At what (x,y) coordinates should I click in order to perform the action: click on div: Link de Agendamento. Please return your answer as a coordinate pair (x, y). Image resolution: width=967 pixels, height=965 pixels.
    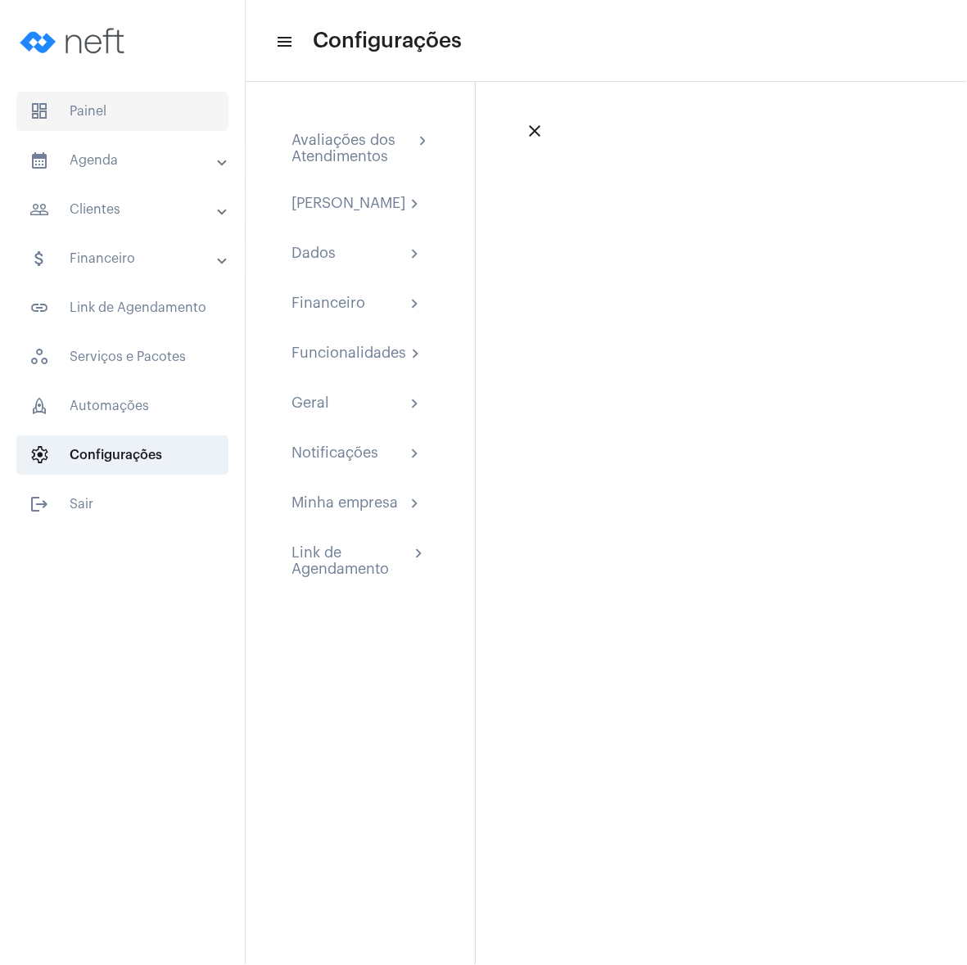
    Looking at the image, I should click on (350, 561).